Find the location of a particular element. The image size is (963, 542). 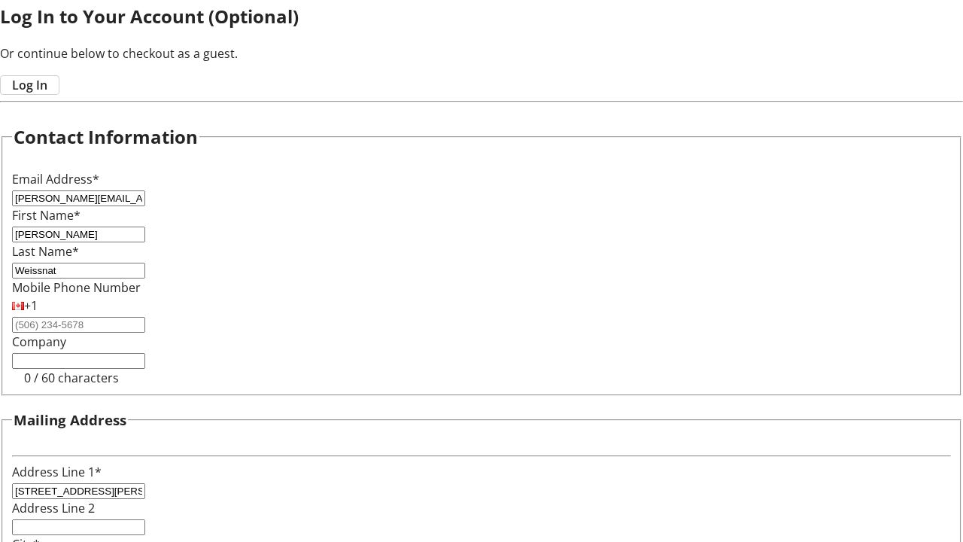

h2: Contact Information is located at coordinates (105, 137).